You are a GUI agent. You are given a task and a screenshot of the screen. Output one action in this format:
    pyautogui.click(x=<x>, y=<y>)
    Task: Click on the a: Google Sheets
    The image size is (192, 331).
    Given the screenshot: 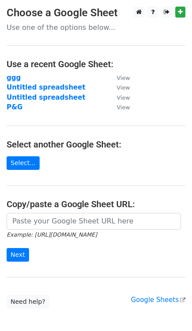 What is the action you would take?
    pyautogui.click(x=158, y=300)
    